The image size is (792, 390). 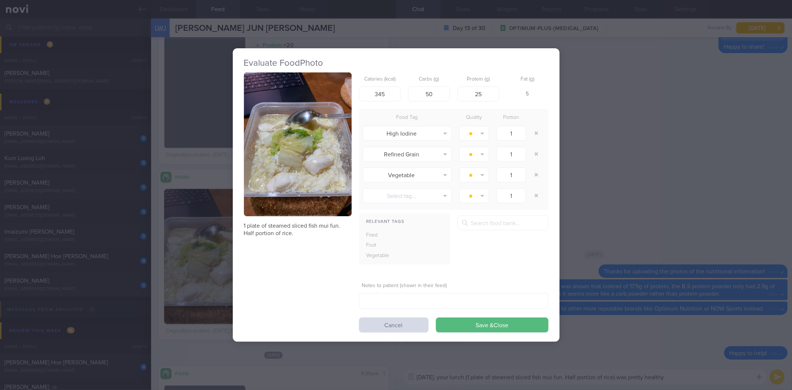 I want to click on button: High Iodine, so click(x=407, y=133).